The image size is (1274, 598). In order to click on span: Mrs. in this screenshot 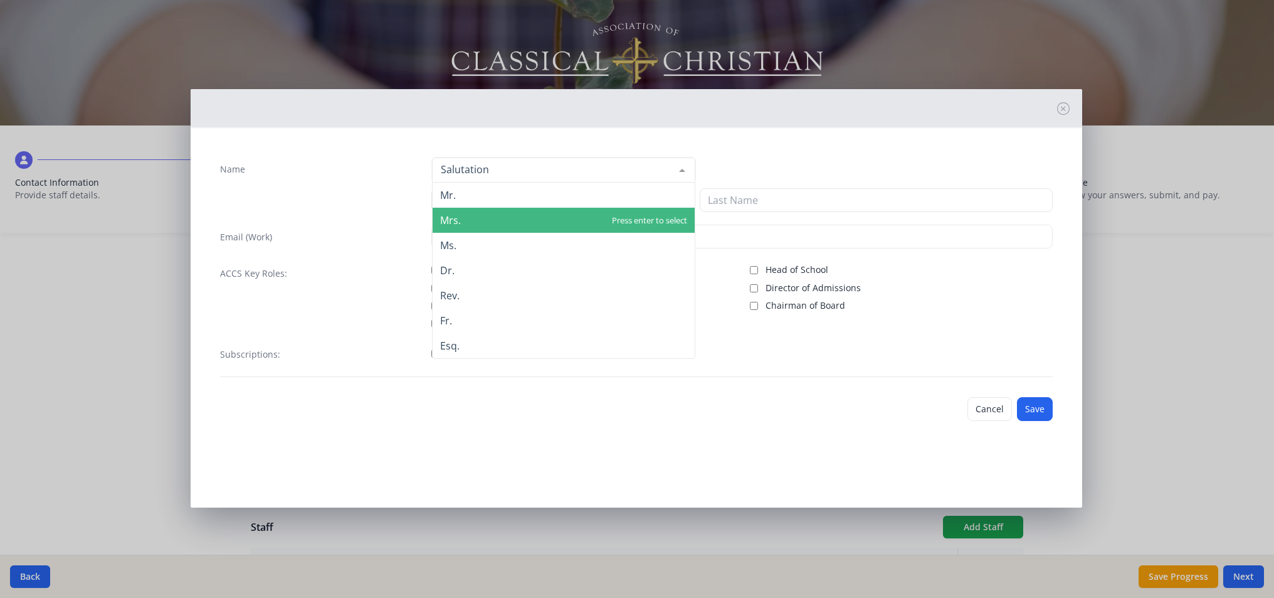, I will do `click(450, 220)`.